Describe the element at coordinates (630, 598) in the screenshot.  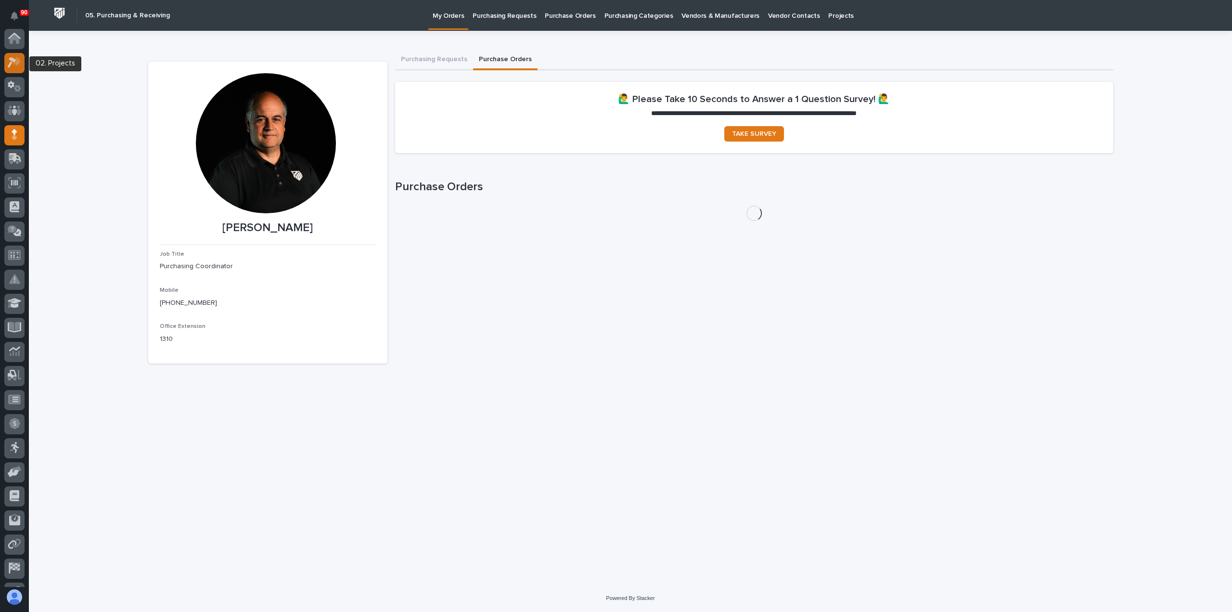
I see `a: Powered By Stacker` at that location.